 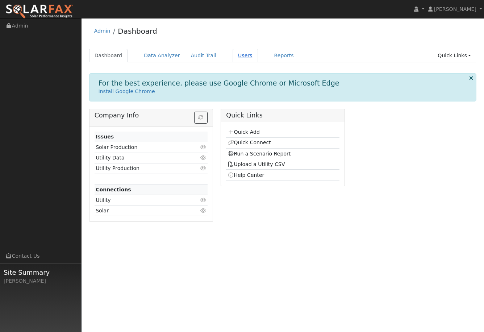 I want to click on strong: Connections, so click(x=113, y=189).